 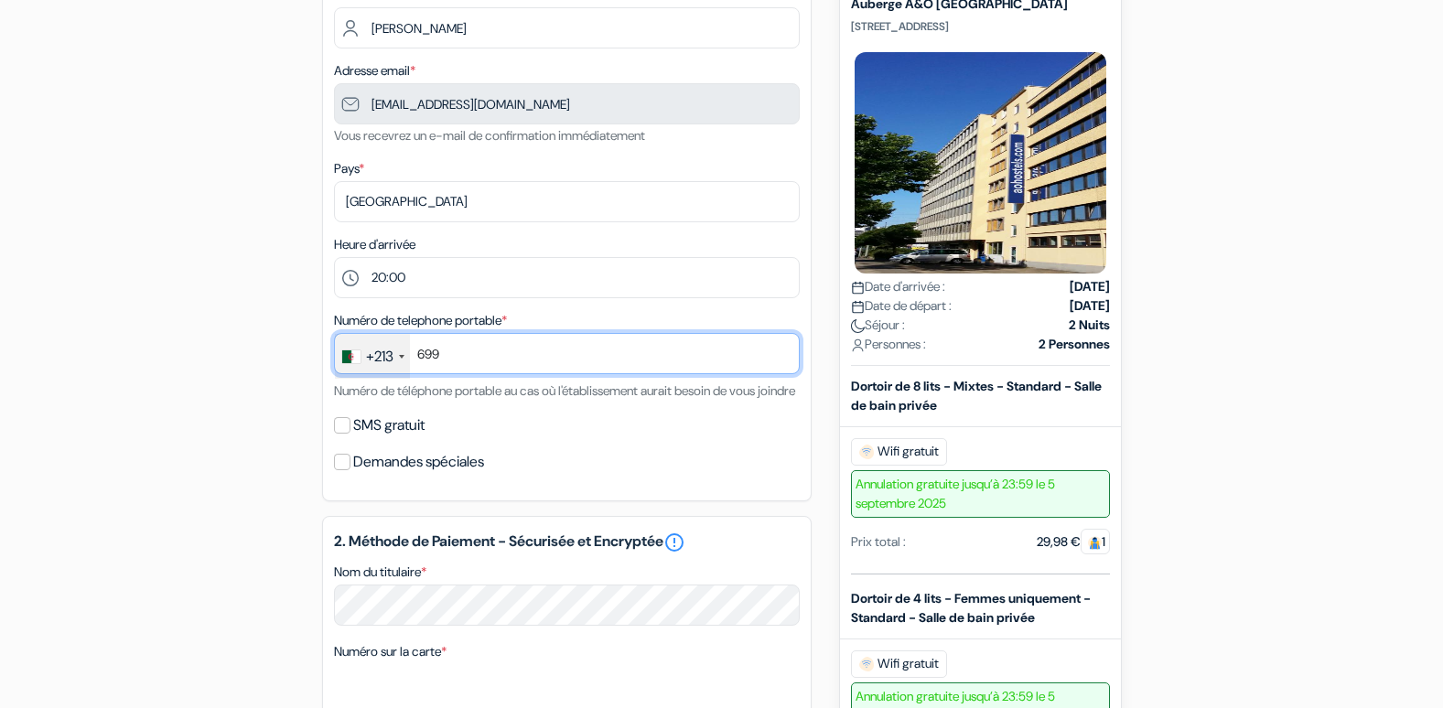 What do you see at coordinates (380, 572) in the screenshot?
I see `label: Nom du titulaire` at bounding box center [380, 572].